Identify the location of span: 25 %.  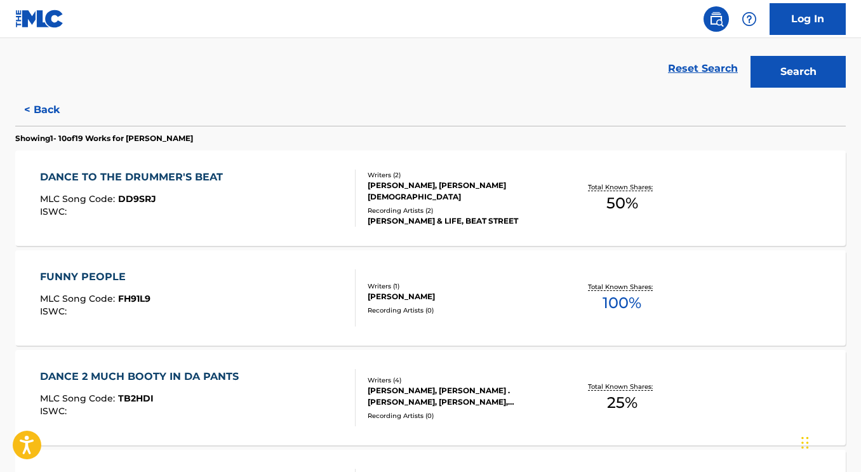
(622, 402).